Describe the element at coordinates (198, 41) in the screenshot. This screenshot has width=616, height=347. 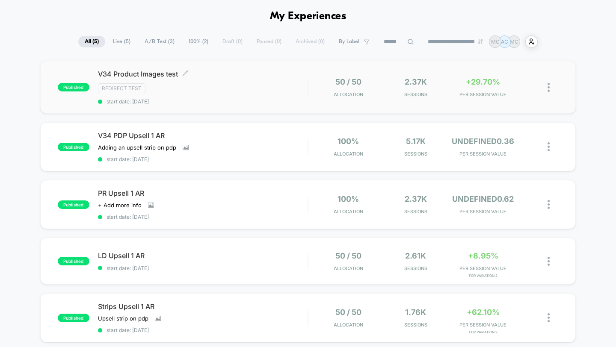
I see `span: 100% ( 2 )` at that location.